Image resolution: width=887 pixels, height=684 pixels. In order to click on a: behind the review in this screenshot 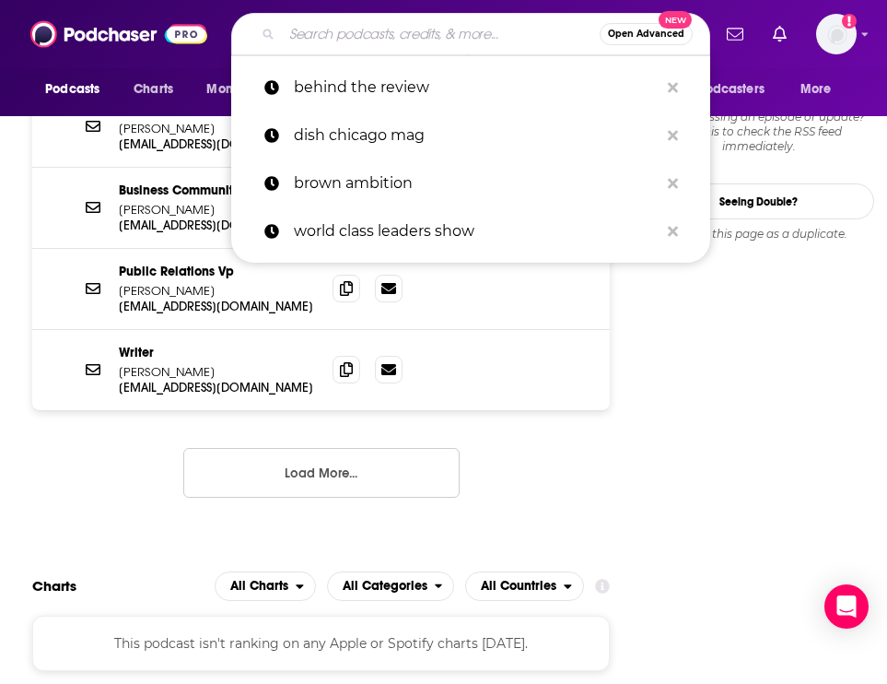, I will do `click(471, 88)`.